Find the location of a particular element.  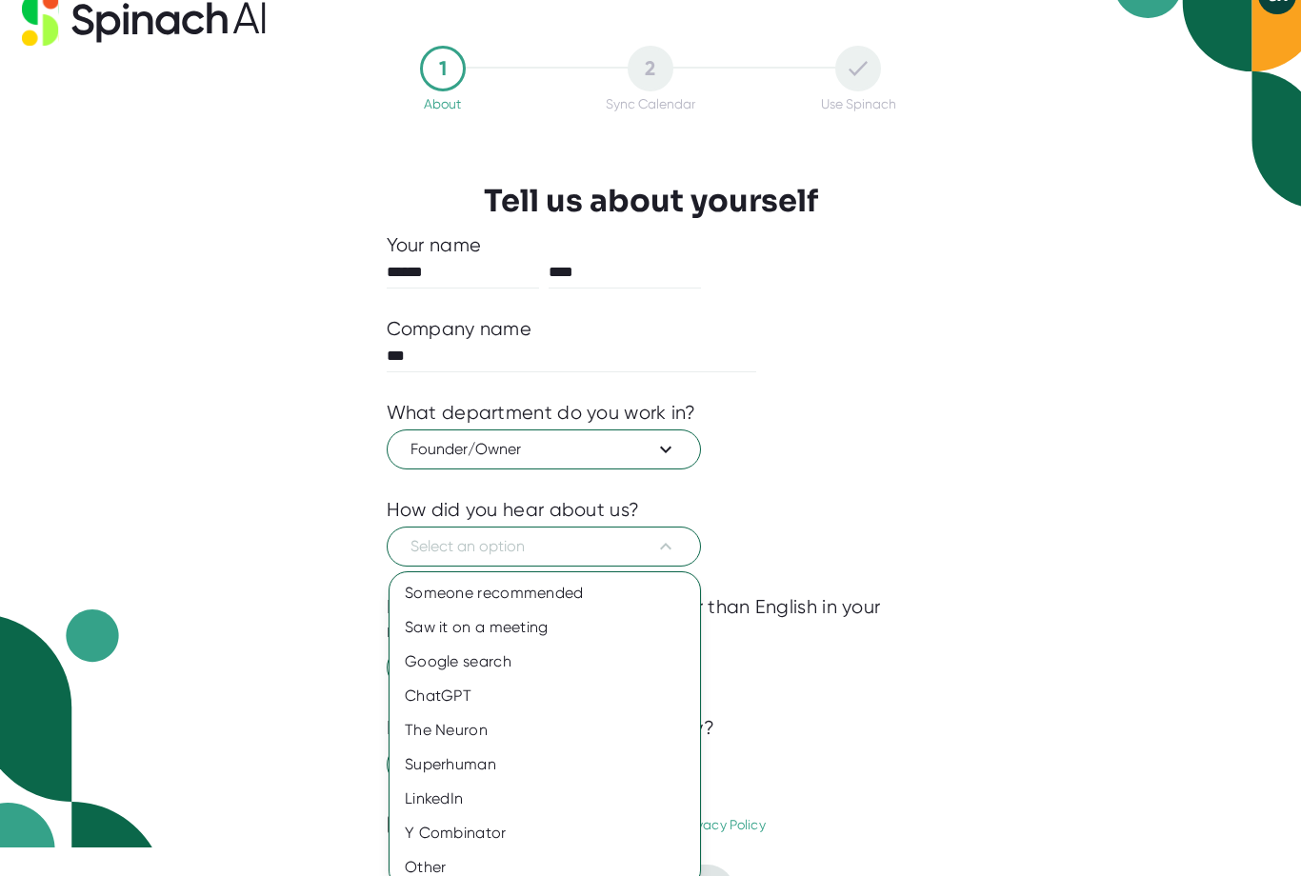

div: Superhuman is located at coordinates (545, 765).